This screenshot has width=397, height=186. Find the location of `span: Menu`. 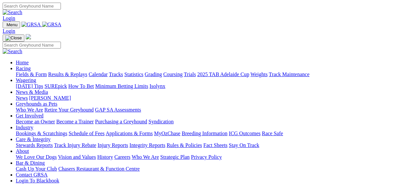

span: Menu is located at coordinates (12, 25).